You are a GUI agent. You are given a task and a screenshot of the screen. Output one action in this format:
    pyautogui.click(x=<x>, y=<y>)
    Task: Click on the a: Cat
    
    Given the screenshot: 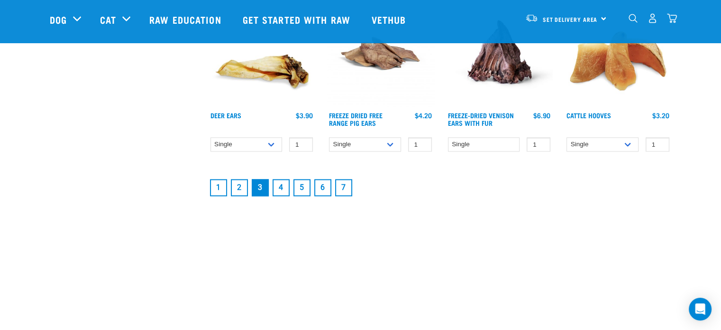 What is the action you would take?
    pyautogui.click(x=108, y=19)
    